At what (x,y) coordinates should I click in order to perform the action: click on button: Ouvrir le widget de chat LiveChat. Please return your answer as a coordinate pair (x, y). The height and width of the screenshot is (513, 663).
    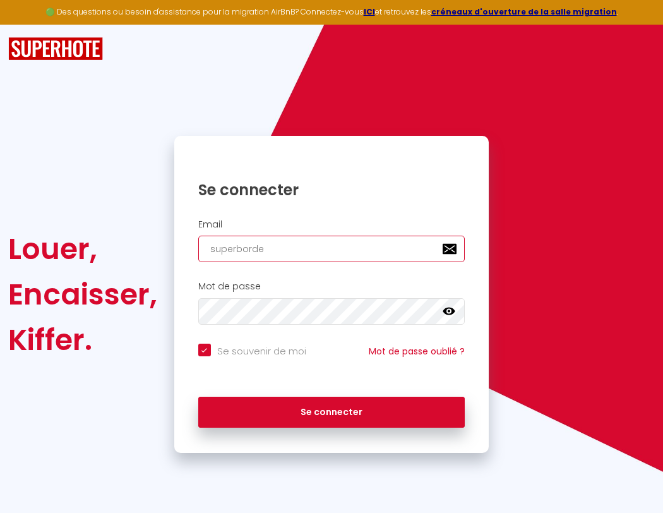
    Looking at the image, I should click on (29, 24).